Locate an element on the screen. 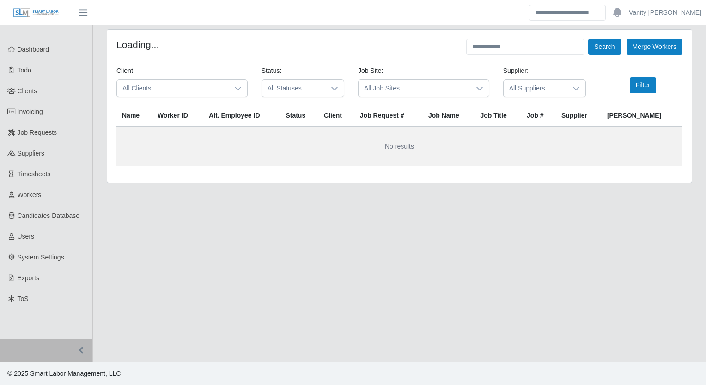  span: All Suppliers is located at coordinates (535, 88).